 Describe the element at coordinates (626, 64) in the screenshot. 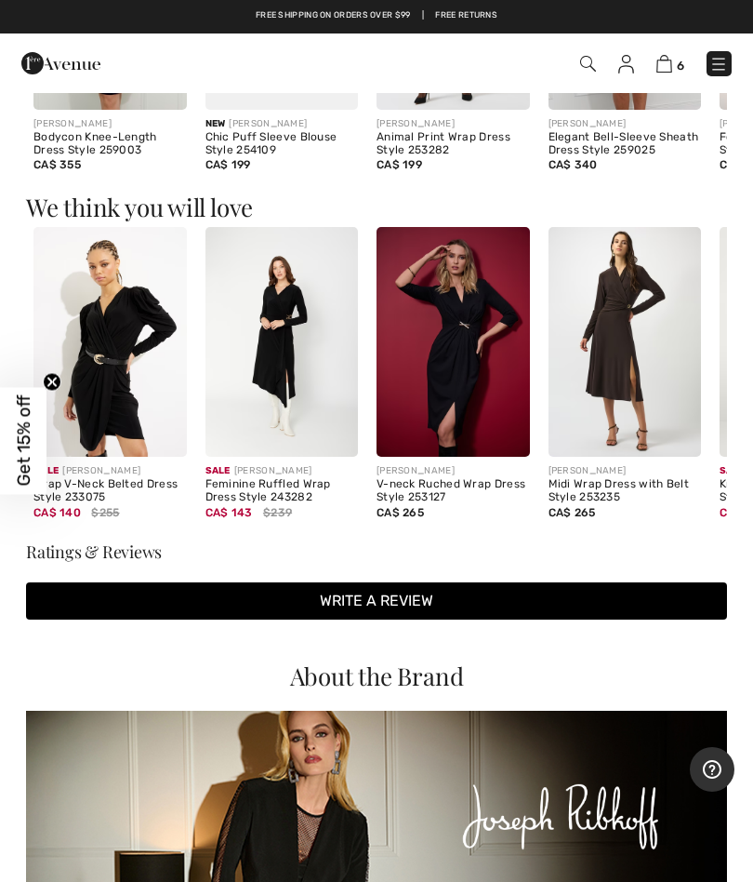

I see `img: My Info` at that location.